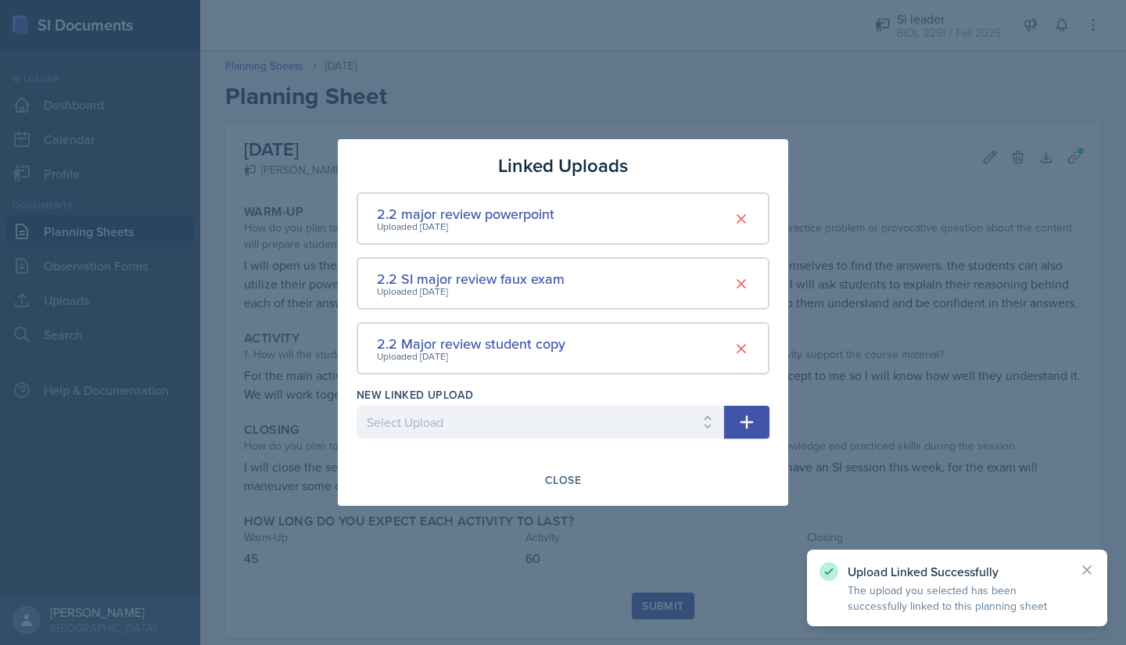  What do you see at coordinates (563, 480) in the screenshot?
I see `div: Close` at bounding box center [563, 480].